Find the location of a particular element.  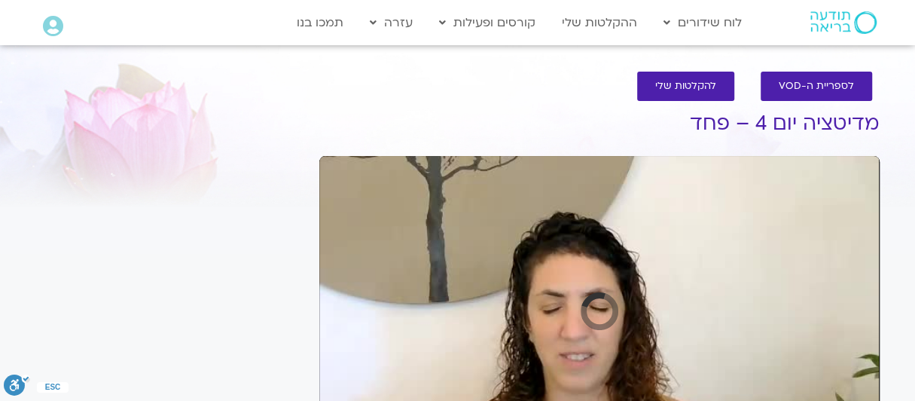

h1: מדיטציה יום 4 – פחד is located at coordinates (599, 123).